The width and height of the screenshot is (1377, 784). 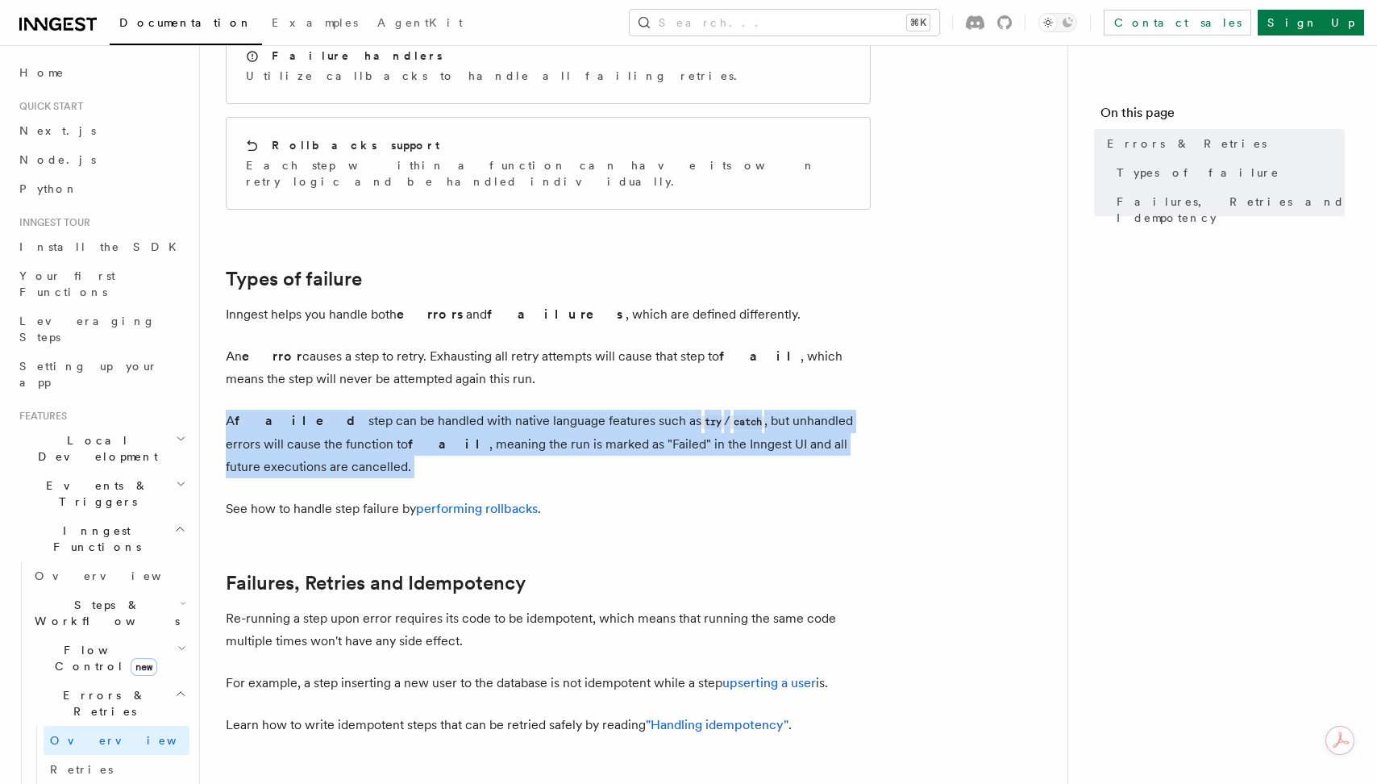 What do you see at coordinates (101, 189) in the screenshot?
I see `a: Python` at bounding box center [101, 189].